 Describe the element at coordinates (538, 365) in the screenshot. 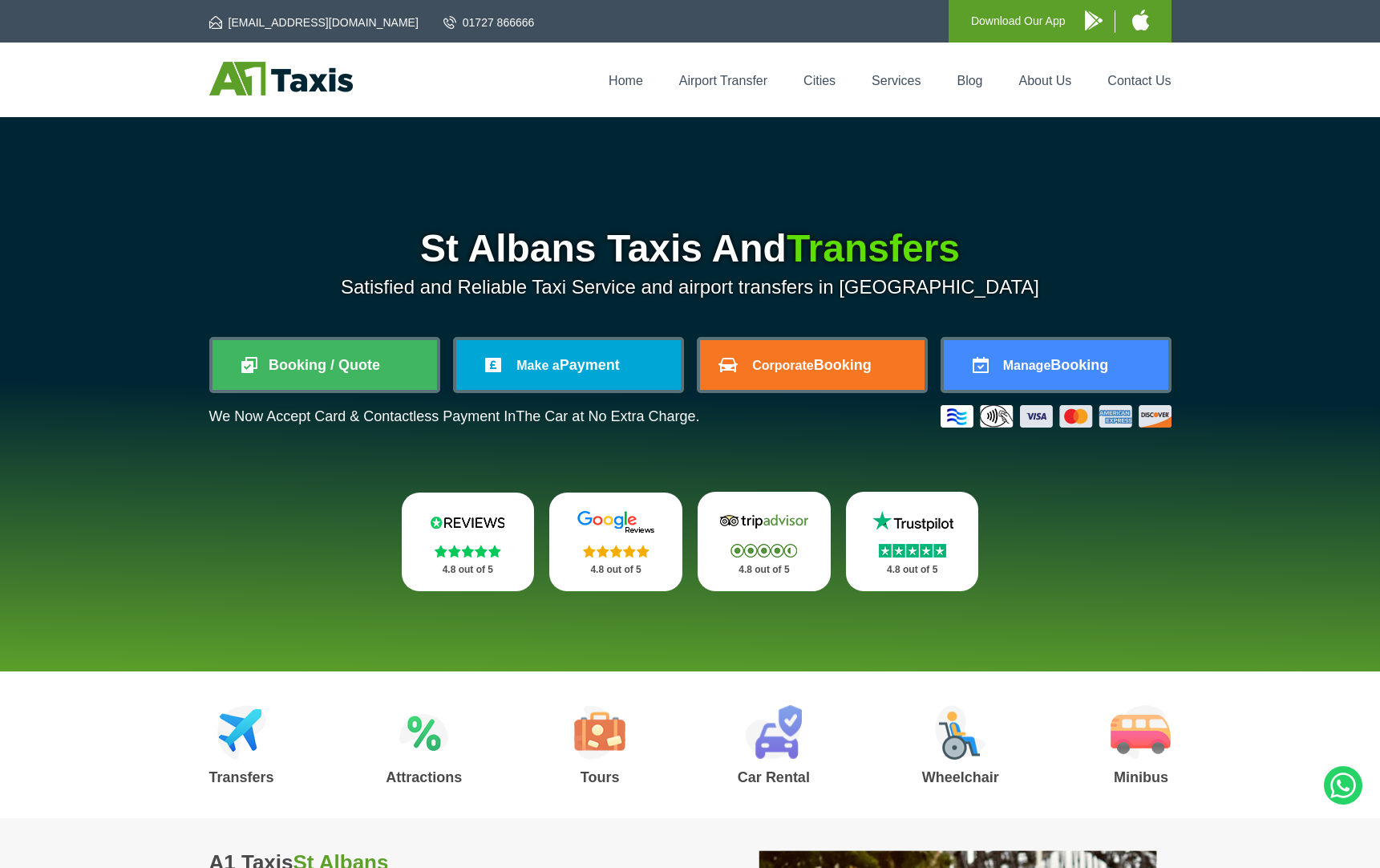

I see `span: Make a` at that location.